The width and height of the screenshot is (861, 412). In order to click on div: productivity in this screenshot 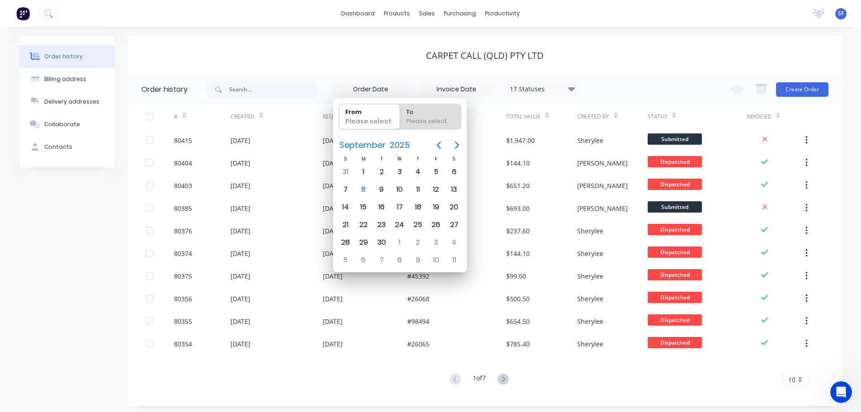, I will do `click(502, 14)`.